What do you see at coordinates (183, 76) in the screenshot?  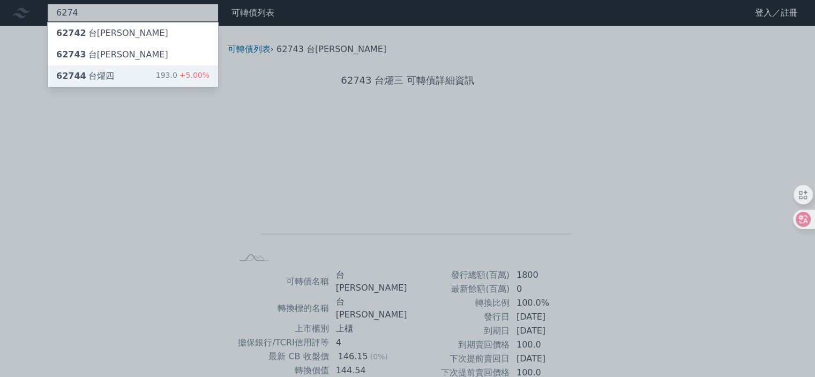 I see `div: 193.0` at bounding box center [183, 76].